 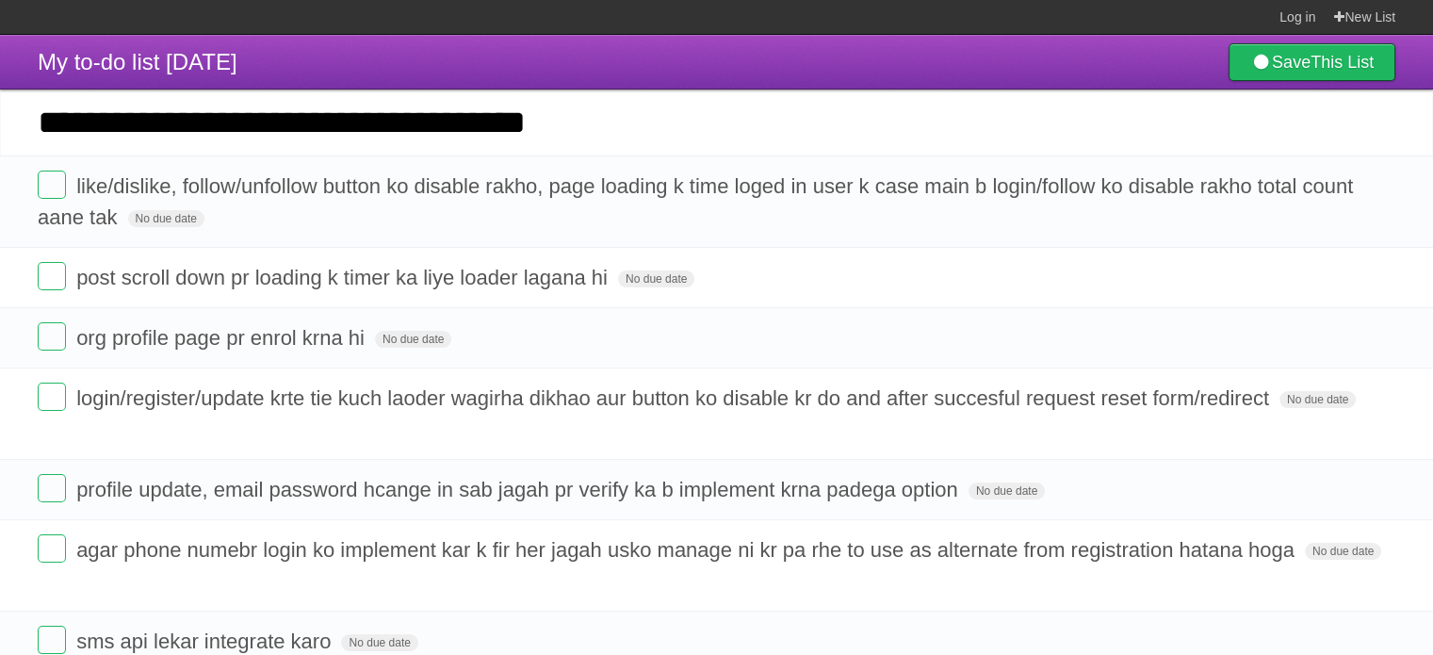 What do you see at coordinates (695, 202) in the screenshot?
I see `span: like/dislike, follow/unfollow button ko disable rakho, page loading k time loged in user k case m...` at bounding box center [695, 202].